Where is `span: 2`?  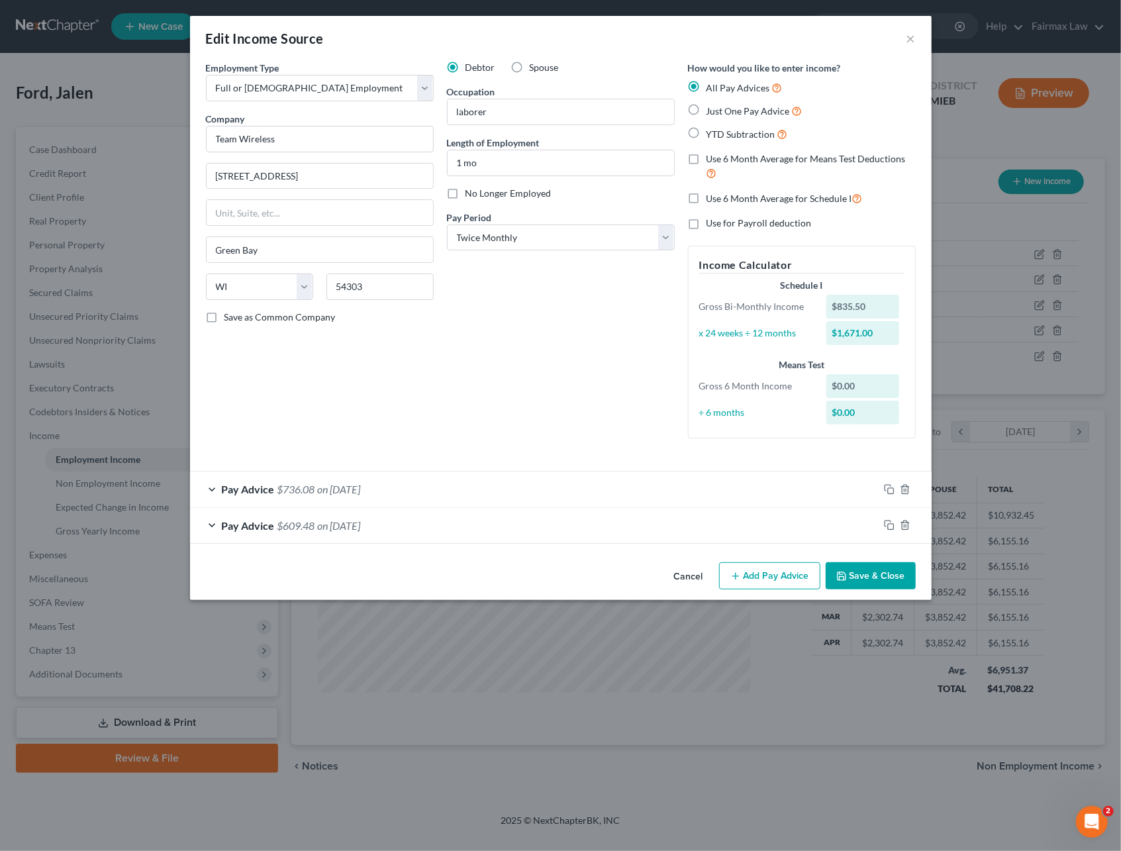 span: 2 is located at coordinates (1109, 811).